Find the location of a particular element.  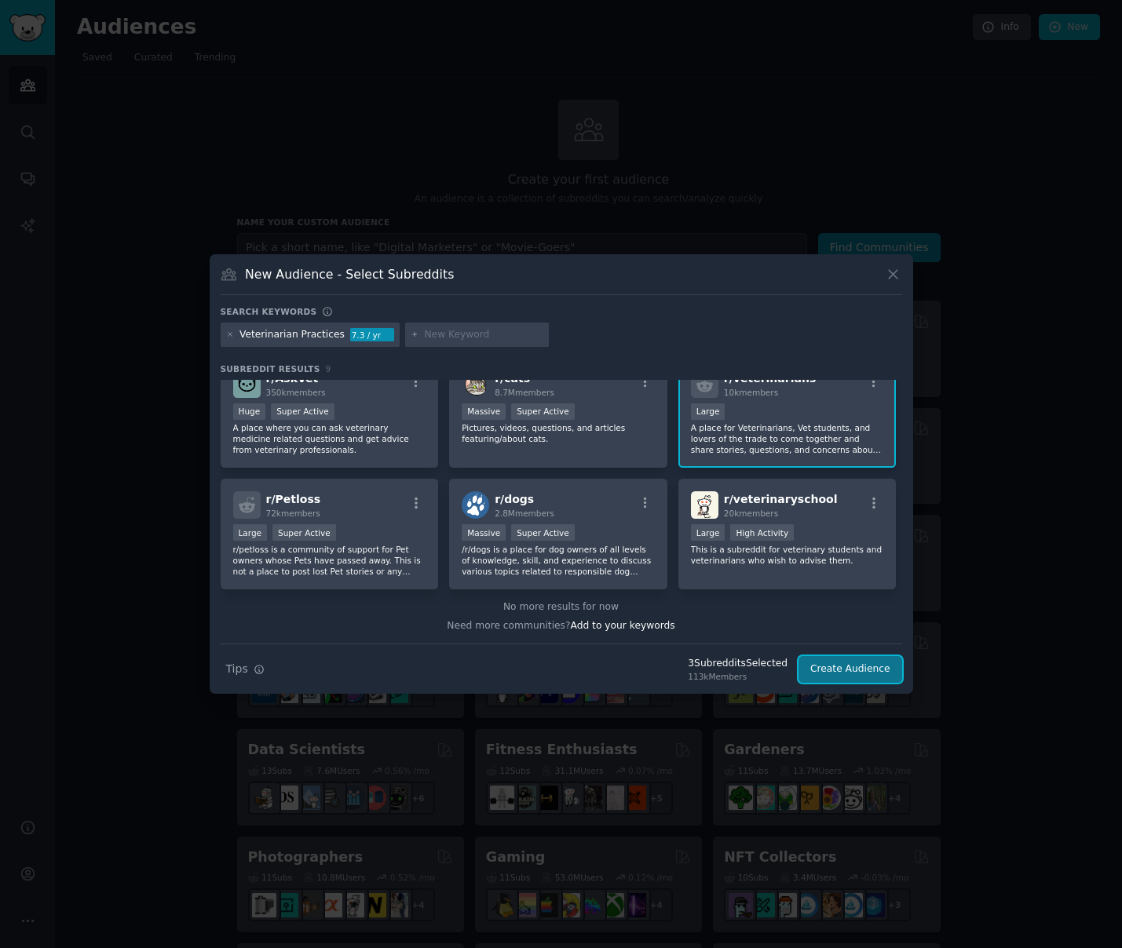

h3: Search keywords is located at coordinates (268, 312).